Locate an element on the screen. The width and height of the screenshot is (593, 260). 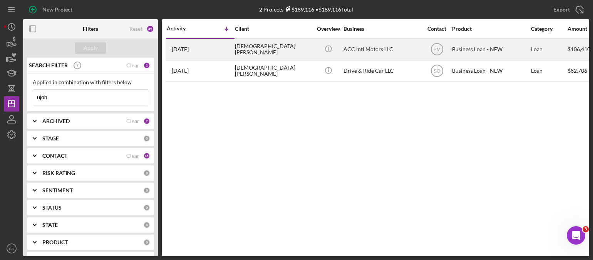
div: 1 is located at coordinates (147, 65).